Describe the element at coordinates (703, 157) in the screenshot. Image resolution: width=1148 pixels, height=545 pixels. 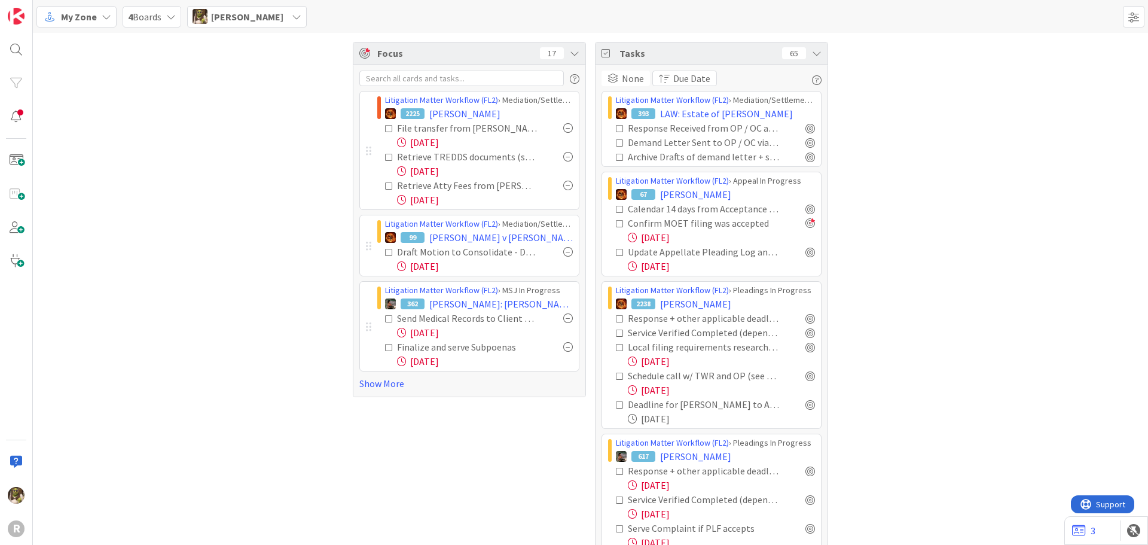
I see `div: Archive Drafts of demand letter + save final version in correspondence folder` at that location.